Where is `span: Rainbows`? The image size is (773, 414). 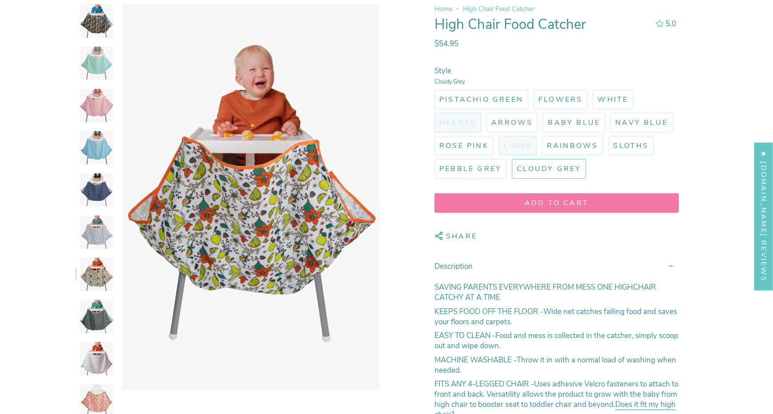 span: Rainbows is located at coordinates (573, 146).